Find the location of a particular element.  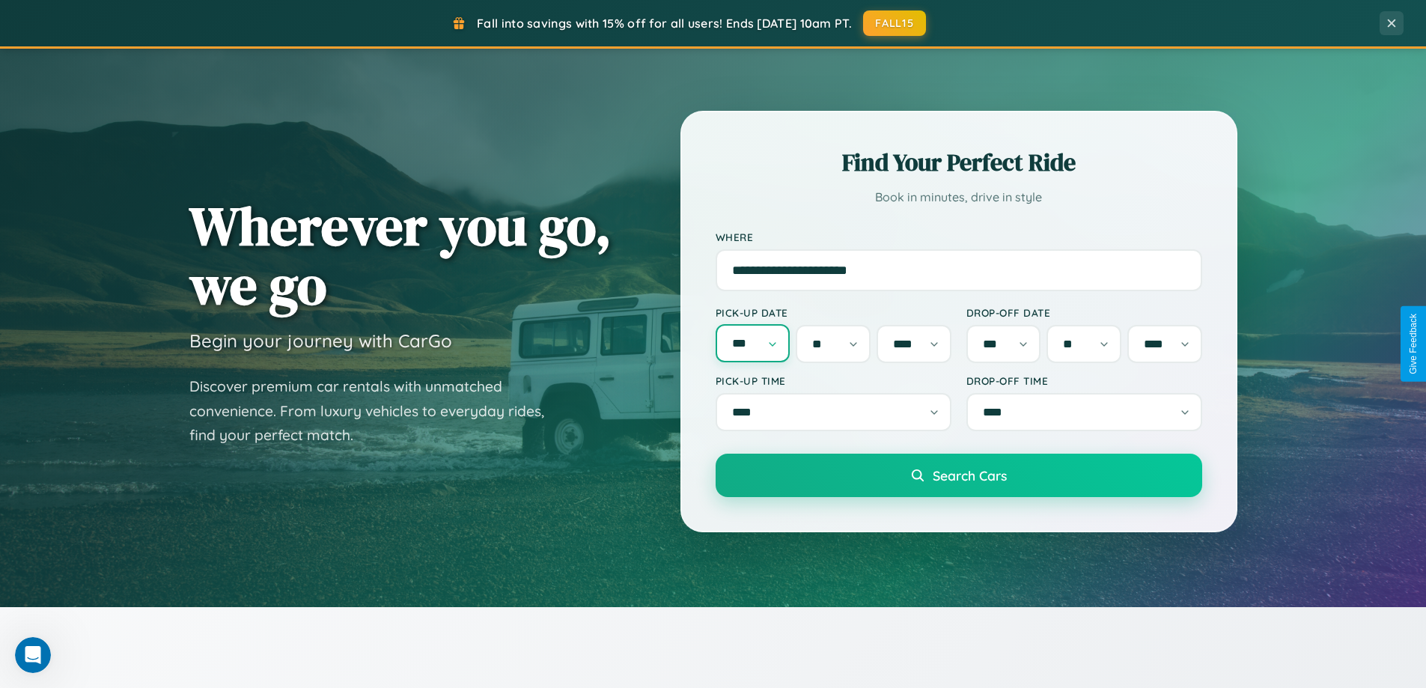

button: Search Cars is located at coordinates (959, 475).